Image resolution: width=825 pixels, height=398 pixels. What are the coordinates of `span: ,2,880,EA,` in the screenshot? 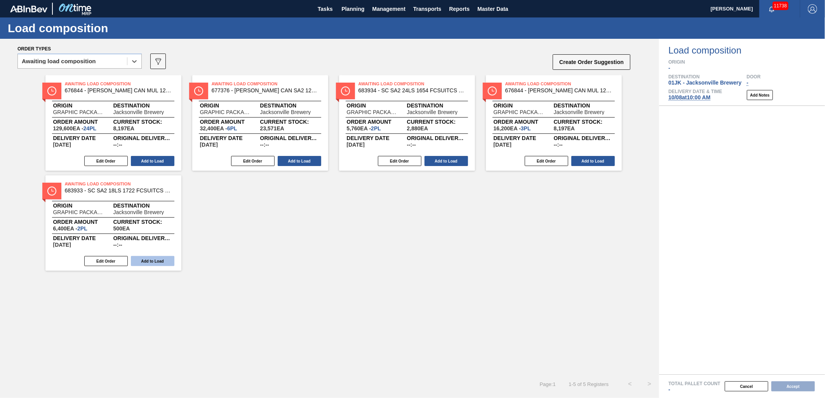 It's located at (417, 128).